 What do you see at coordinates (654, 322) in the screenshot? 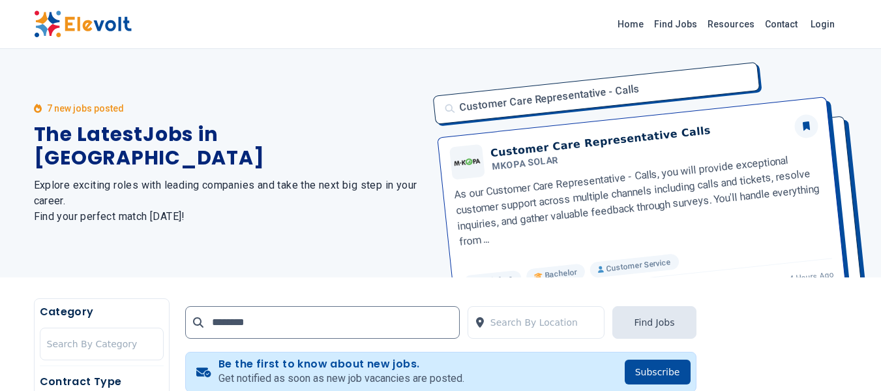
I see `button: Find Jobs` at bounding box center [654, 322].